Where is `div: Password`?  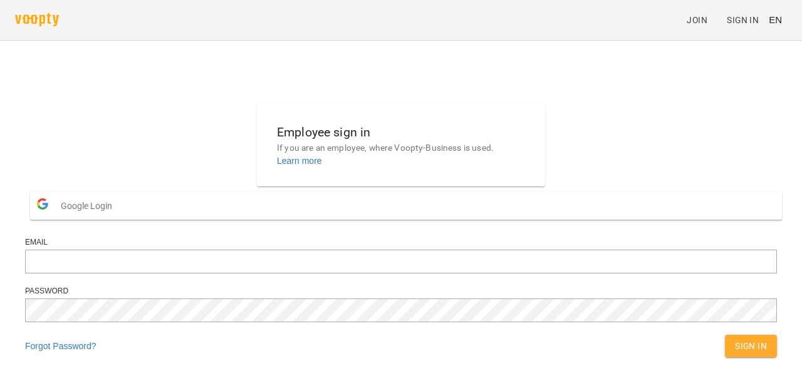
div: Password is located at coordinates (401, 291).